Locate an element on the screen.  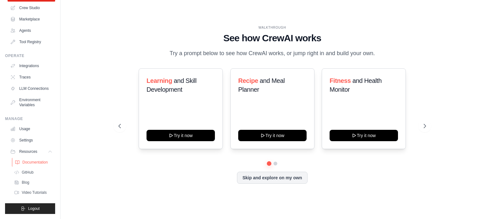
a: Integrations is located at coordinates (31, 66).